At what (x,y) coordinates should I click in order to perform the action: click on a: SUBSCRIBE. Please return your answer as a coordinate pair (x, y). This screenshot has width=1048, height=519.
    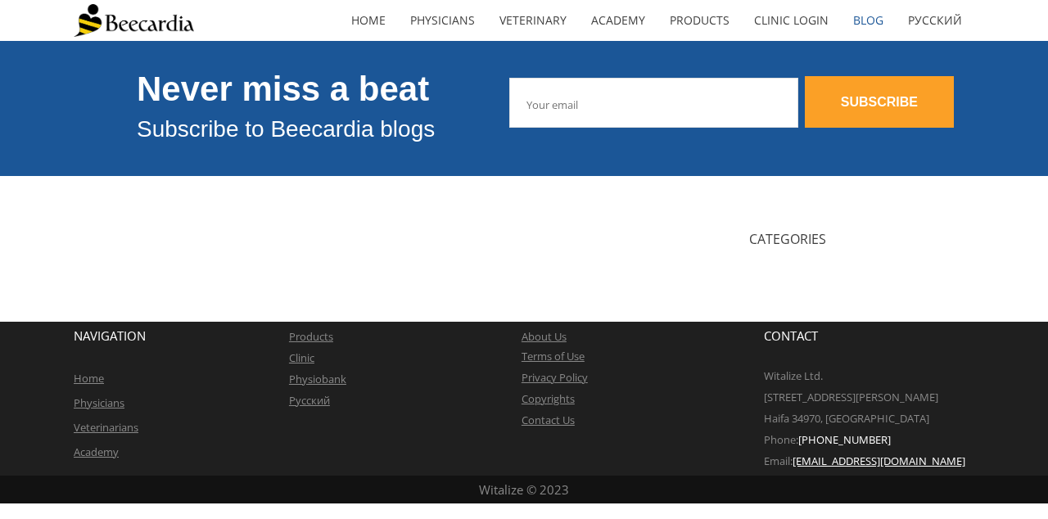
    Looking at the image, I should click on (880, 102).